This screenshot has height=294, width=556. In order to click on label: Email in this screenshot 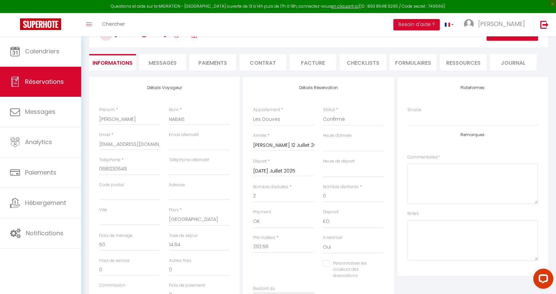, I will do `click(105, 135)`.